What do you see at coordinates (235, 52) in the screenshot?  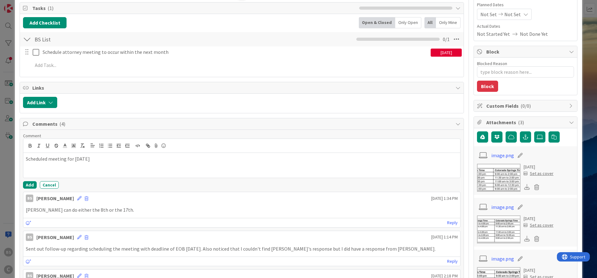 I see `p: Schedule attorney meeting to occur within the next month` at bounding box center [235, 52].